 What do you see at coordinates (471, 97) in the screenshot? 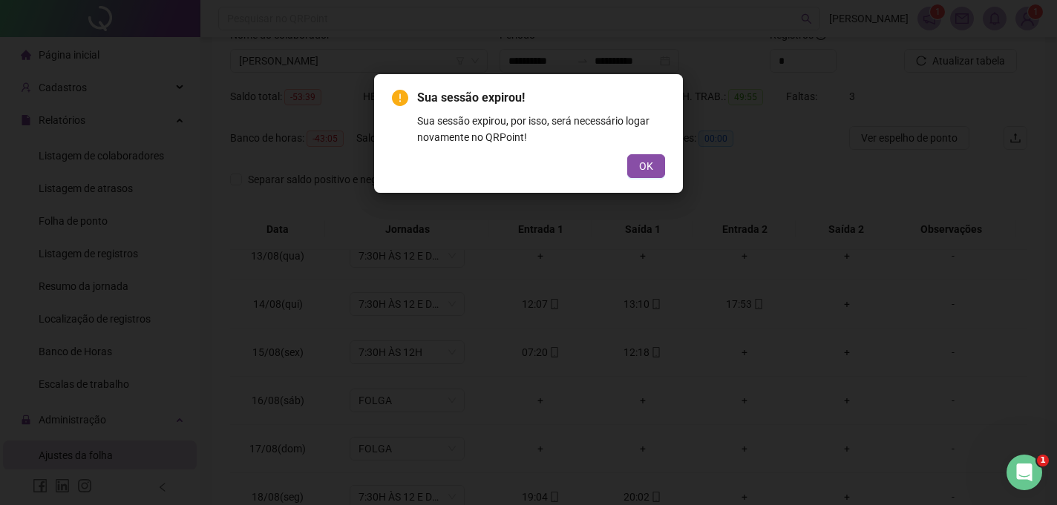
I see `span: Sua sessão expirou!` at bounding box center [471, 97].